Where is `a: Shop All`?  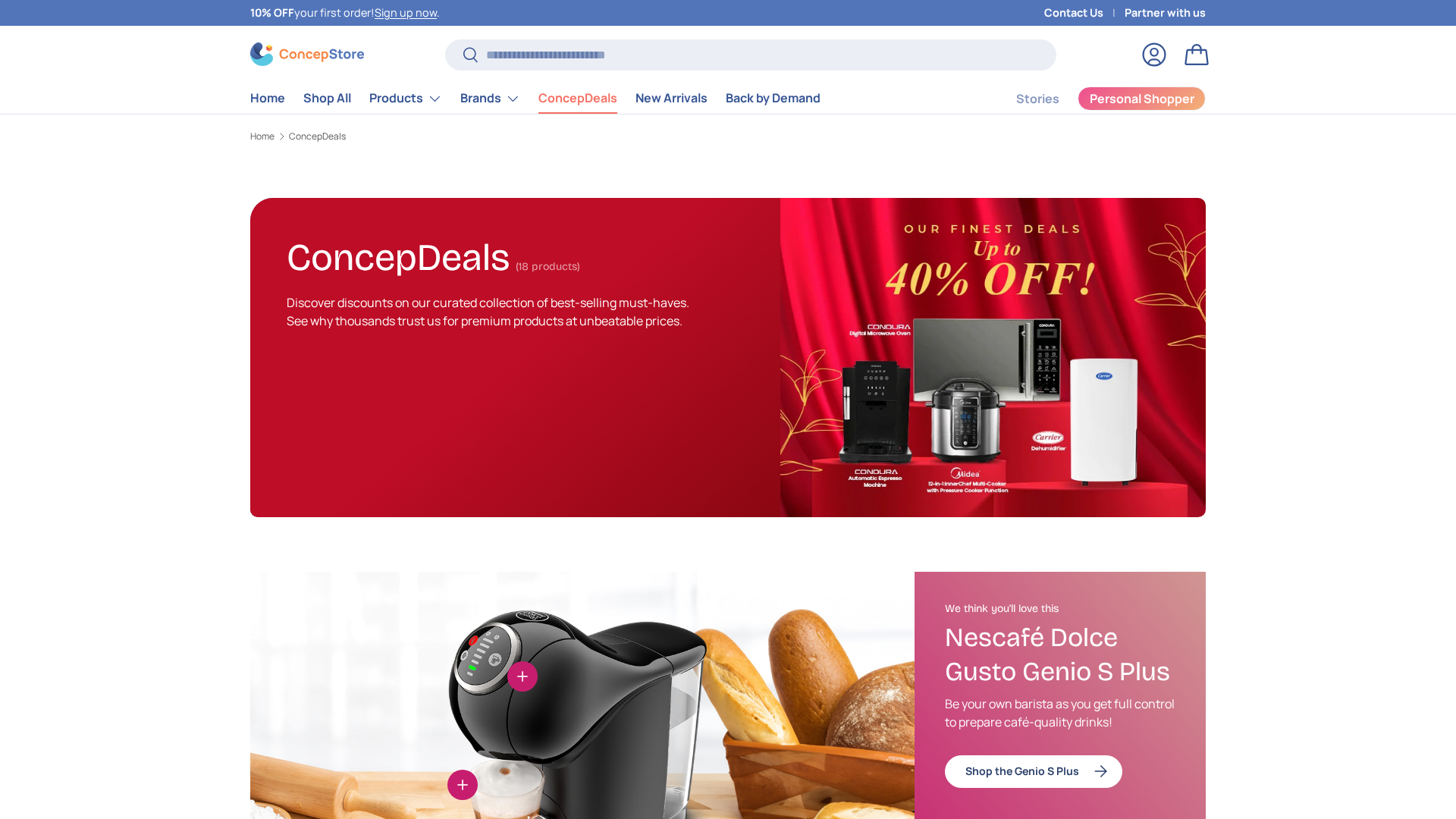
a: Shop All is located at coordinates (327, 98).